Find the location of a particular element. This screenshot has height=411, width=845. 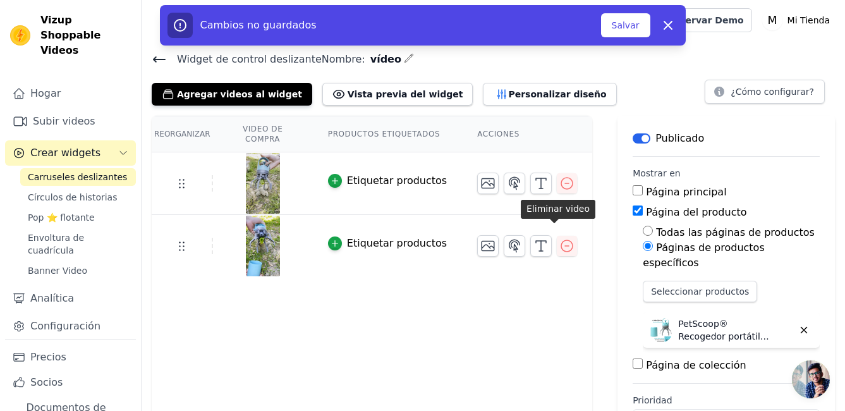

th: Video de compra is located at coordinates (263, 134).